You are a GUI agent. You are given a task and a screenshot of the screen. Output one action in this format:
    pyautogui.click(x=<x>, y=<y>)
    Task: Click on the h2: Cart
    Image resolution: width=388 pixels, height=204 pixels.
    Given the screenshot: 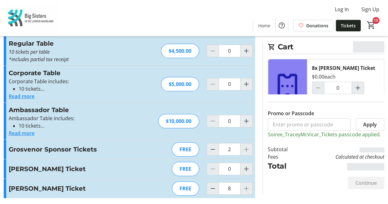 What is the action you would take?
    pyautogui.click(x=326, y=48)
    